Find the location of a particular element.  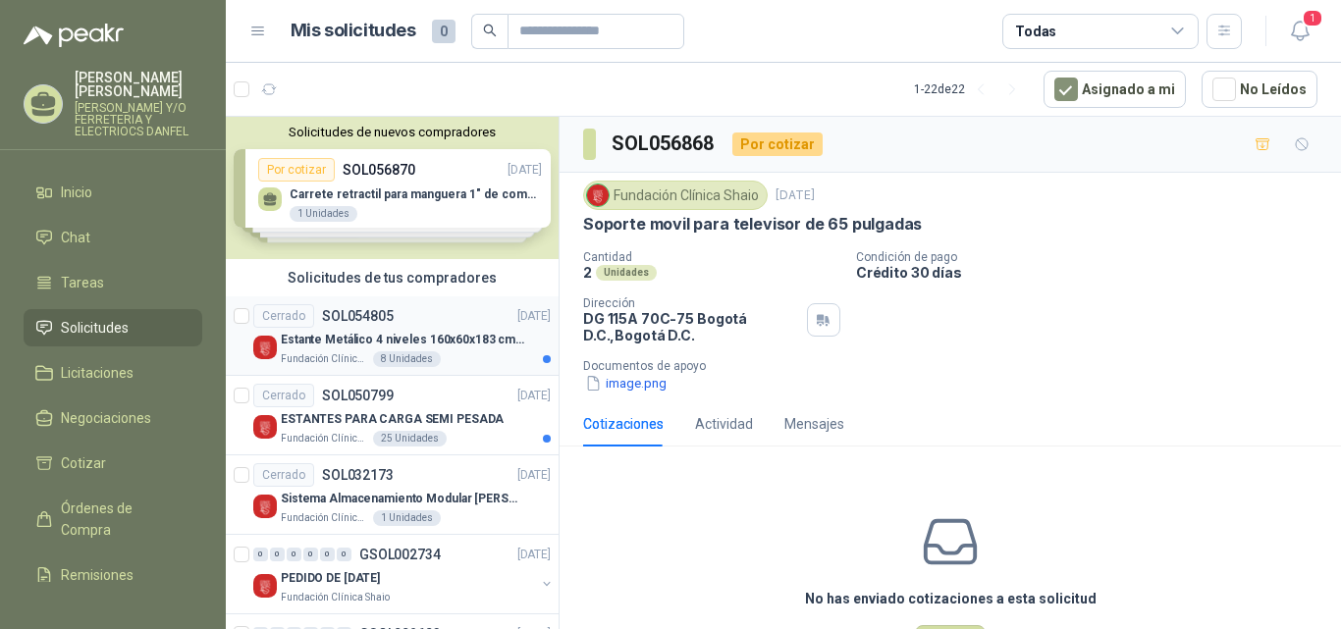

button: Solicitudes de nuevos compradores is located at coordinates (392, 132).